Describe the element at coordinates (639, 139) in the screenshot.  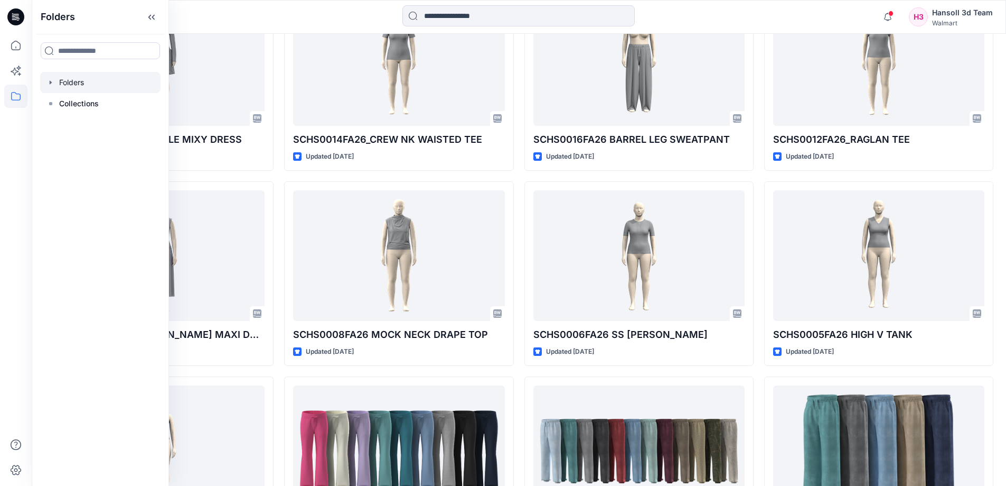
I see `p: SCHS0016FA26 BARREL LEG SWEATPANT` at that location.